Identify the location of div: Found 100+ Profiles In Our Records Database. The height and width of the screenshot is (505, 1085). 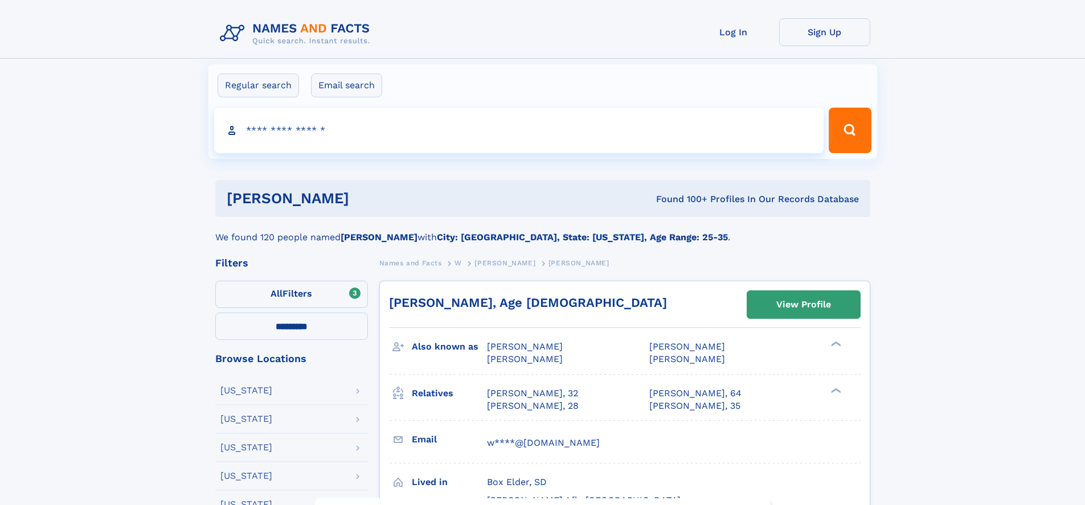
(680, 199).